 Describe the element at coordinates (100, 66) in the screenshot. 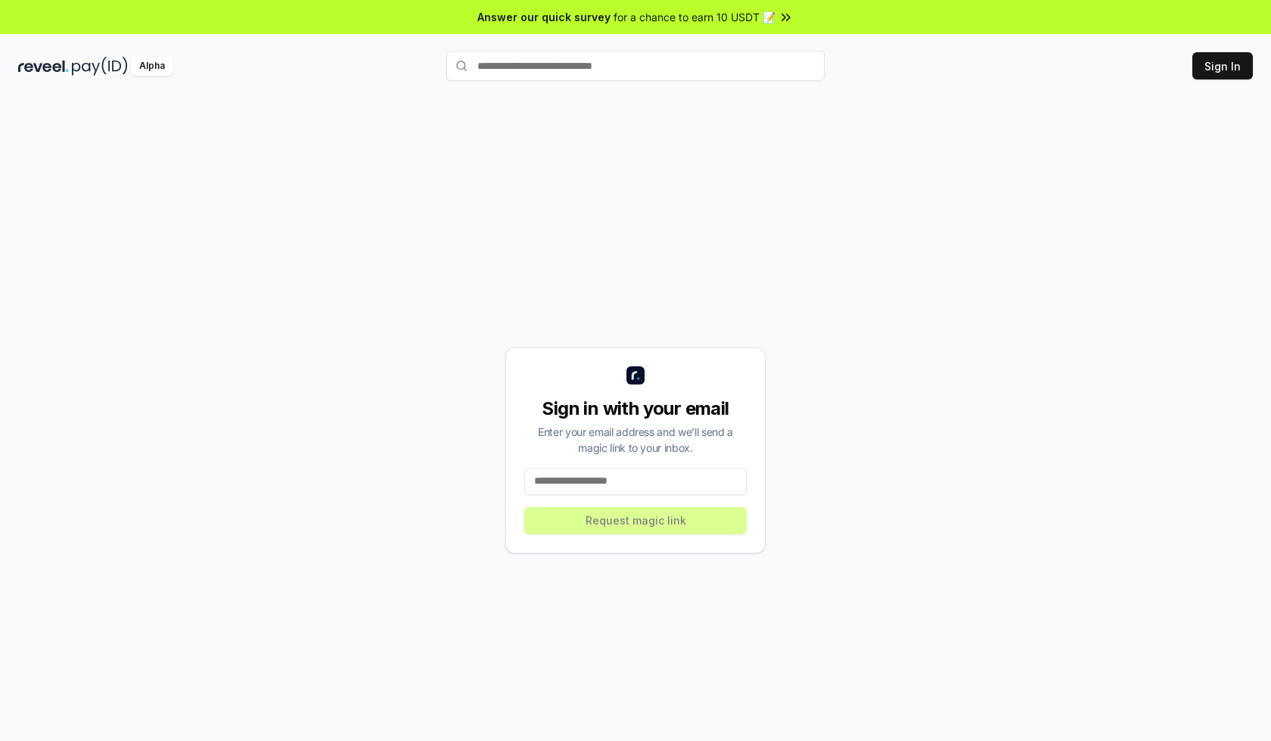

I see `img: pay_id` at that location.